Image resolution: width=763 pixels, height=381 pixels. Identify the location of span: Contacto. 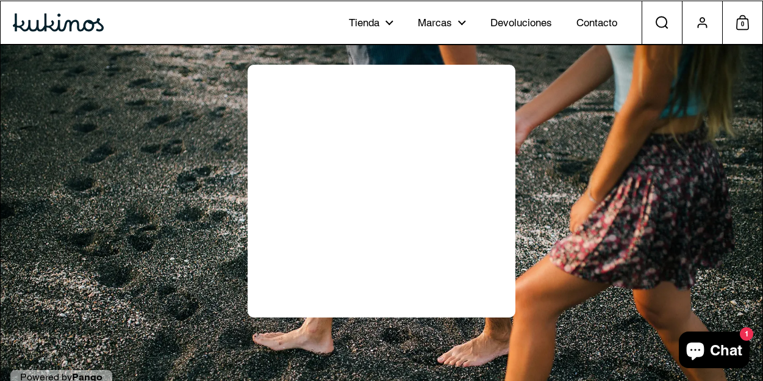
(596, 23).